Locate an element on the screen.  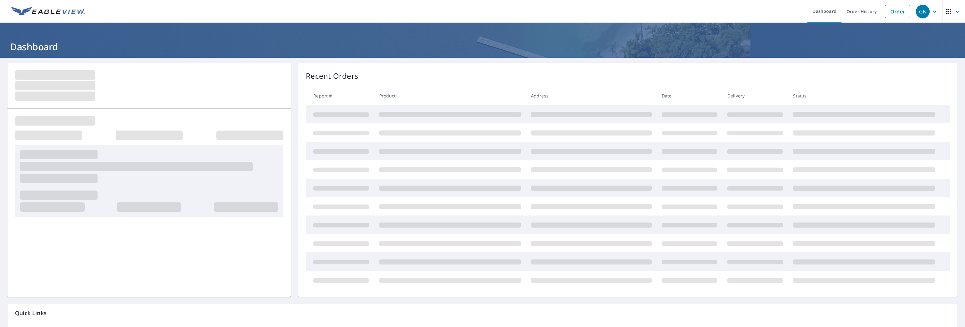
th: Date is located at coordinates (690, 96).